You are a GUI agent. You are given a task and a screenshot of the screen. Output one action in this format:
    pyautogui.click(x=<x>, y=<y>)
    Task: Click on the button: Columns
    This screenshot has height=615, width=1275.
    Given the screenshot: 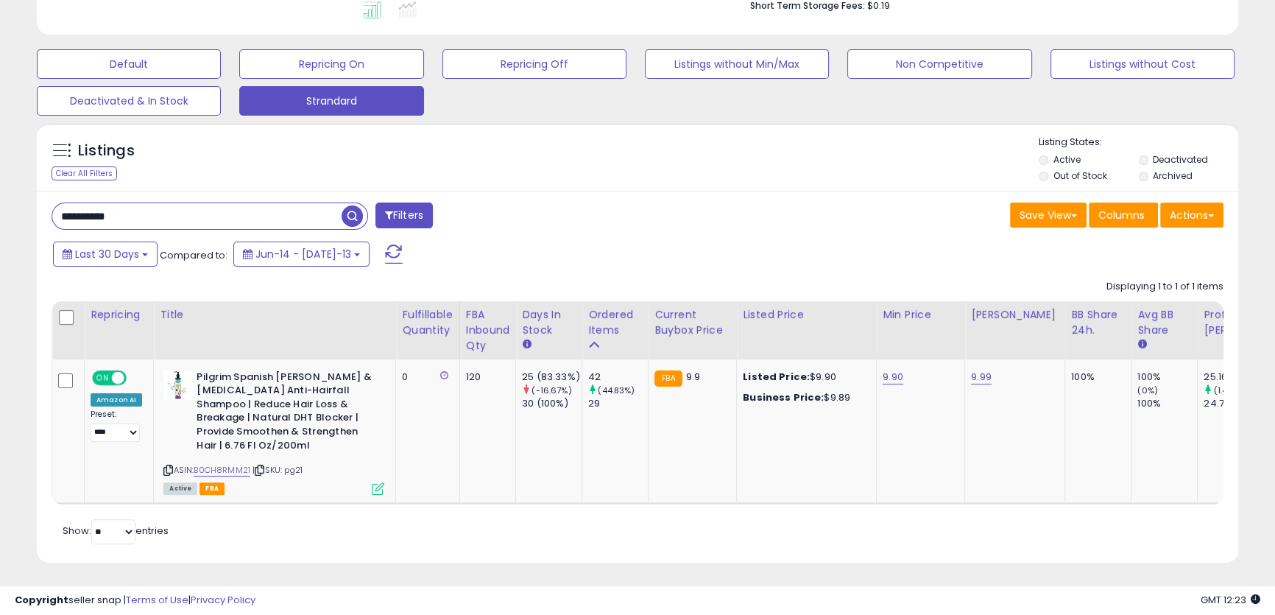 What is the action you would take?
    pyautogui.click(x=1124, y=215)
    